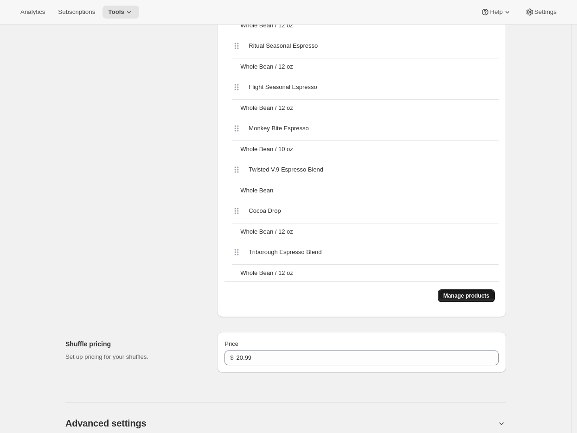  I want to click on button: Analytics, so click(32, 12).